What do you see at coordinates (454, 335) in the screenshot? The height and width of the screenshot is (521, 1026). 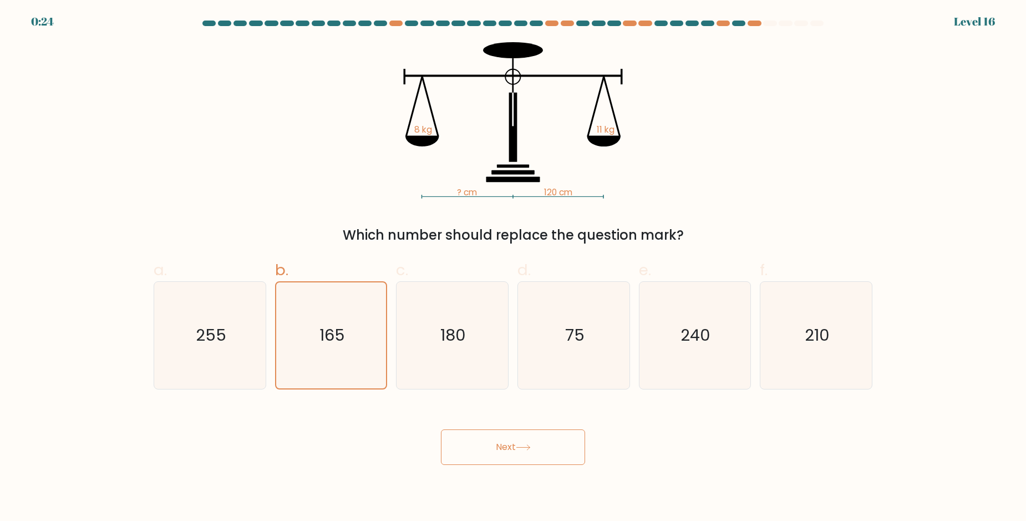 I see `text: 180` at bounding box center [454, 335].